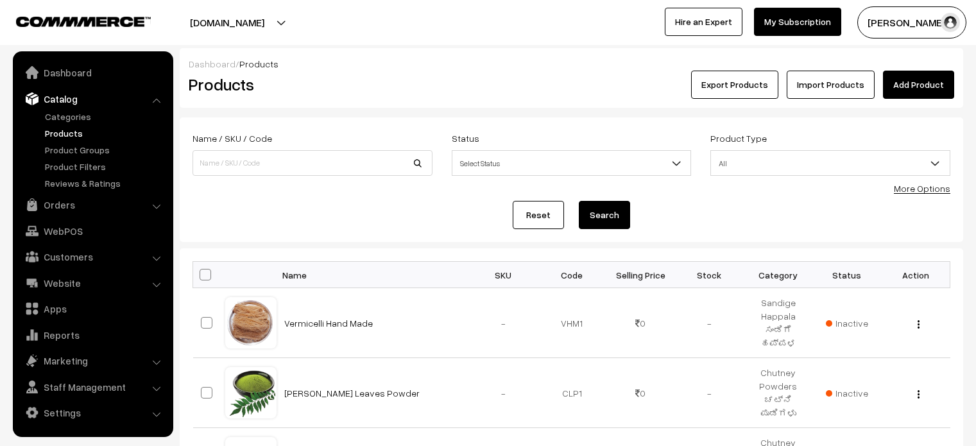  Describe the element at coordinates (92, 387) in the screenshot. I see `a: Staff Management` at that location.